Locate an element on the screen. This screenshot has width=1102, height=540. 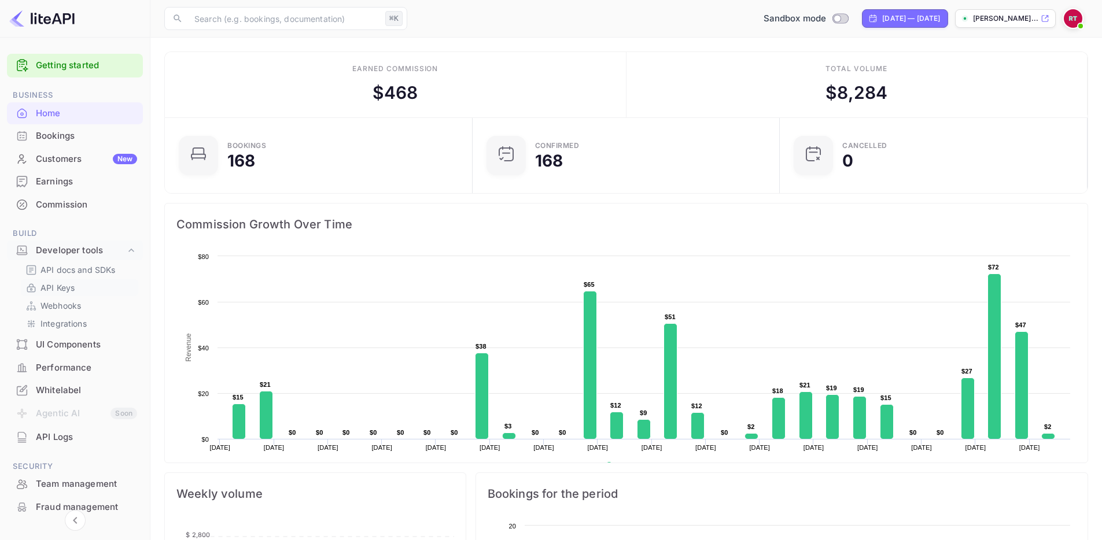
a: Fraud management is located at coordinates (75, 507).